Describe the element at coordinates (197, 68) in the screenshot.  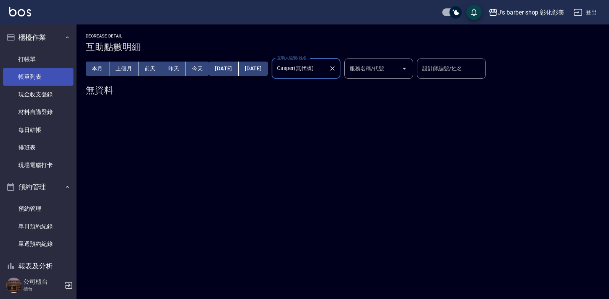
I see `button: 今天` at that location.